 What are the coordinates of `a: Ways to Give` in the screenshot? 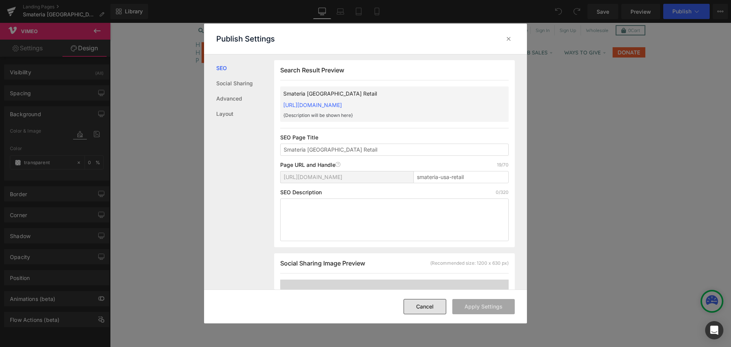 It's located at (475, 30).